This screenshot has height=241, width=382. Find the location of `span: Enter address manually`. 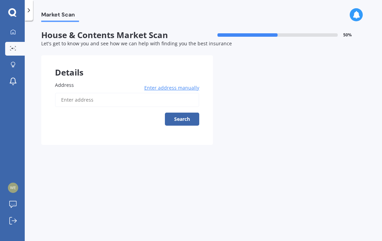

span: Enter address manually is located at coordinates (172, 88).